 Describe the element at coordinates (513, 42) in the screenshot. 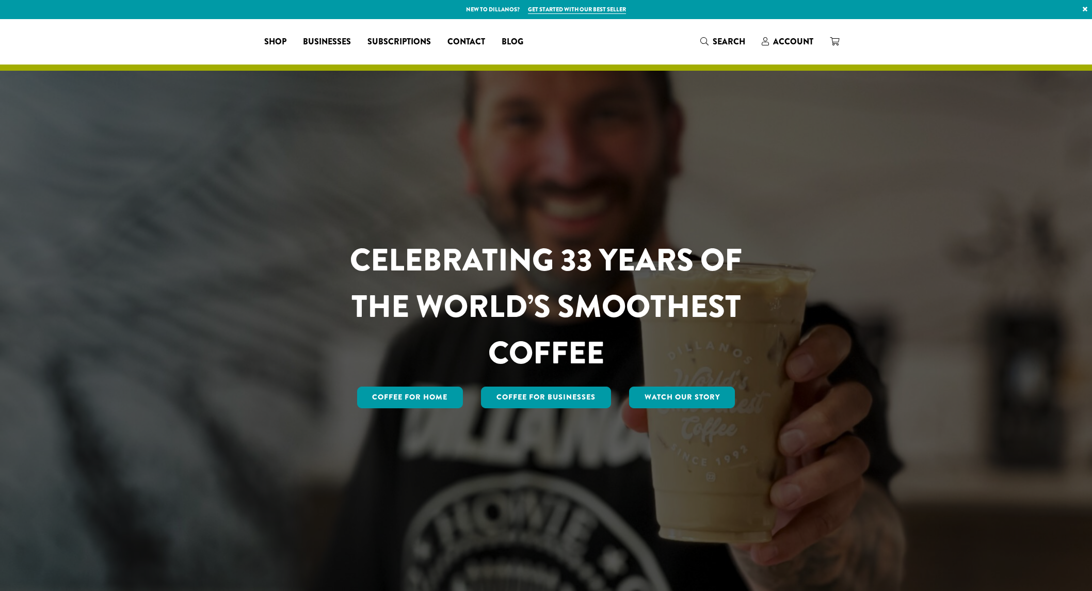

I see `span: Blog` at that location.